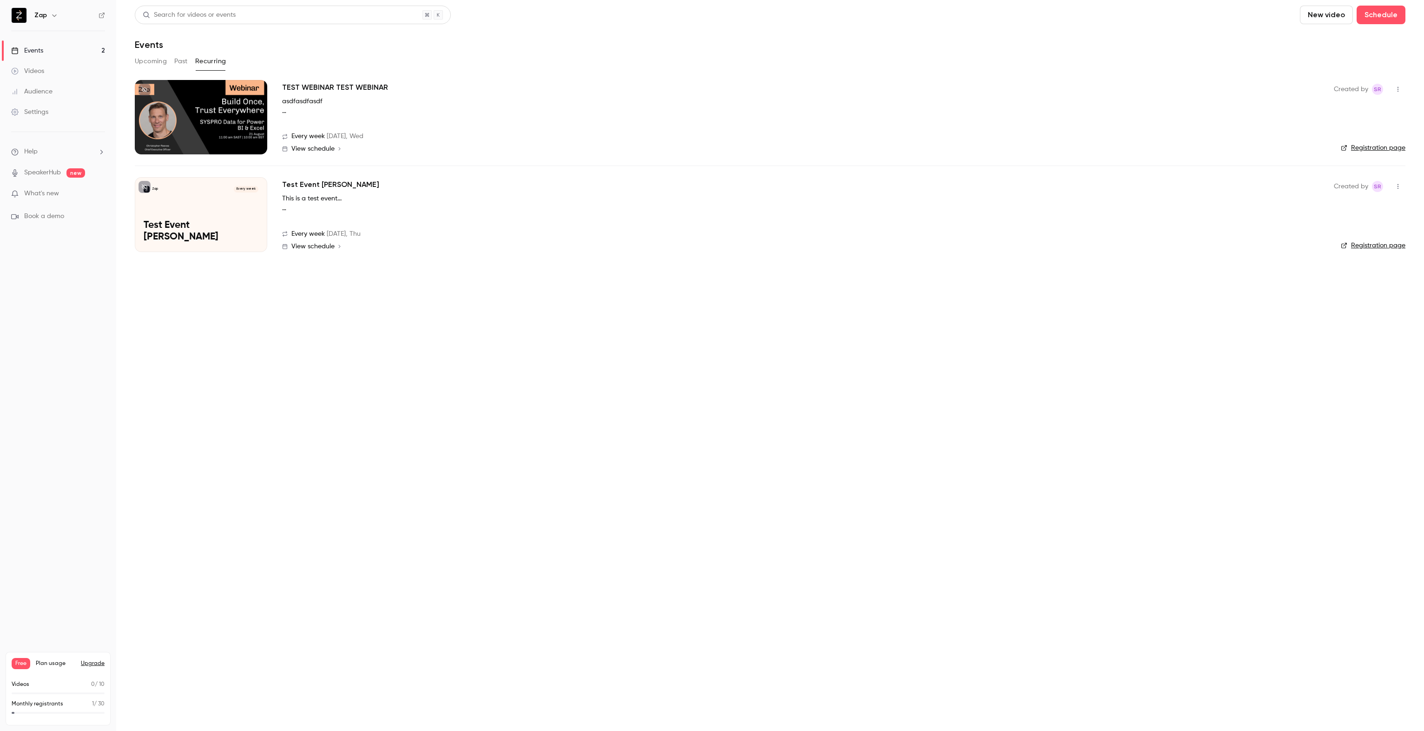 Image resolution: width=1424 pixels, height=731 pixels. What do you see at coordinates (335, 87) in the screenshot?
I see `a: TEST WEBINAR TEST WEBINAR` at bounding box center [335, 87].